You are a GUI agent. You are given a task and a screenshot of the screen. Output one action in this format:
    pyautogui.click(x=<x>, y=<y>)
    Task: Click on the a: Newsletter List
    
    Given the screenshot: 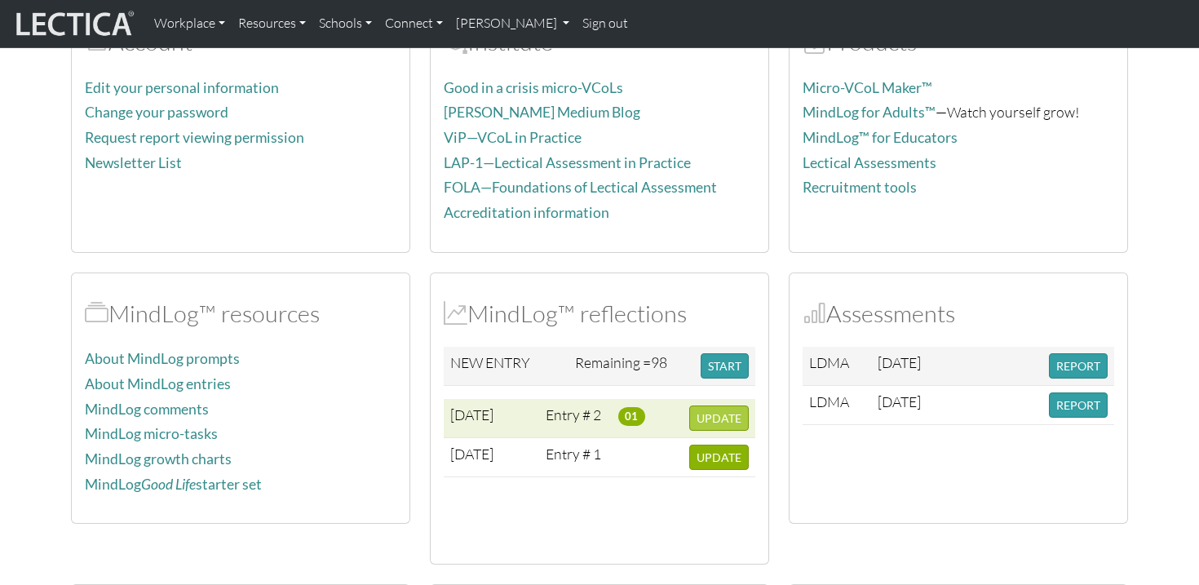 What is the action you would take?
    pyautogui.click(x=133, y=162)
    